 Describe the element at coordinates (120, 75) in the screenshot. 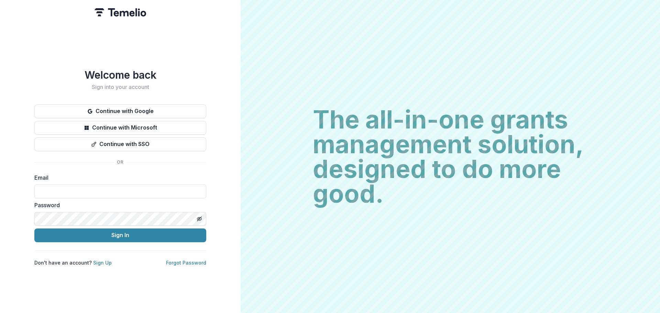

I see `h1: Welcome back` at that location.